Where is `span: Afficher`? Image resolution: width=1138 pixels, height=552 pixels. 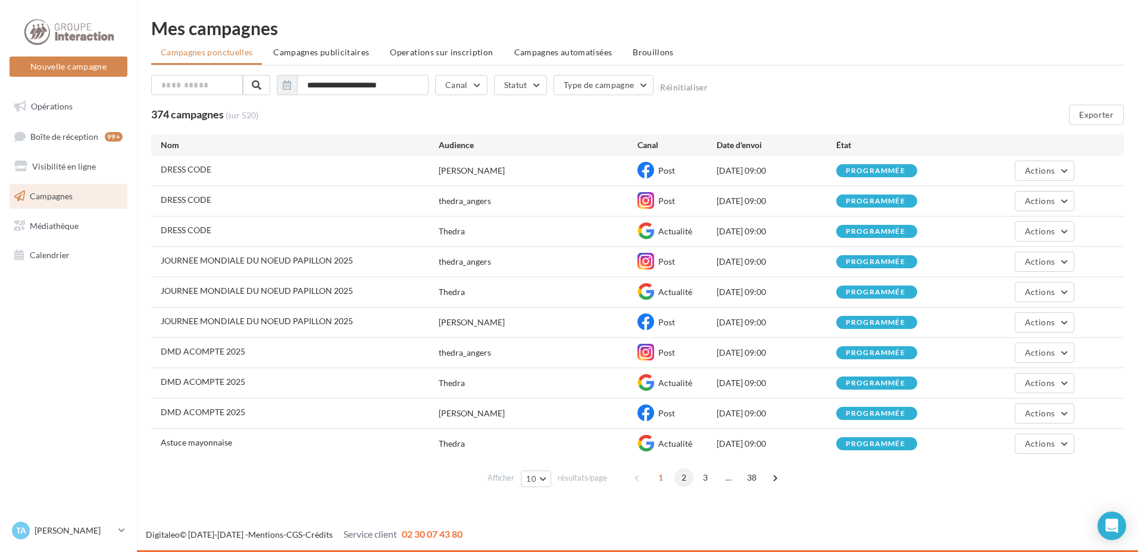
span: Afficher is located at coordinates (501, 478).